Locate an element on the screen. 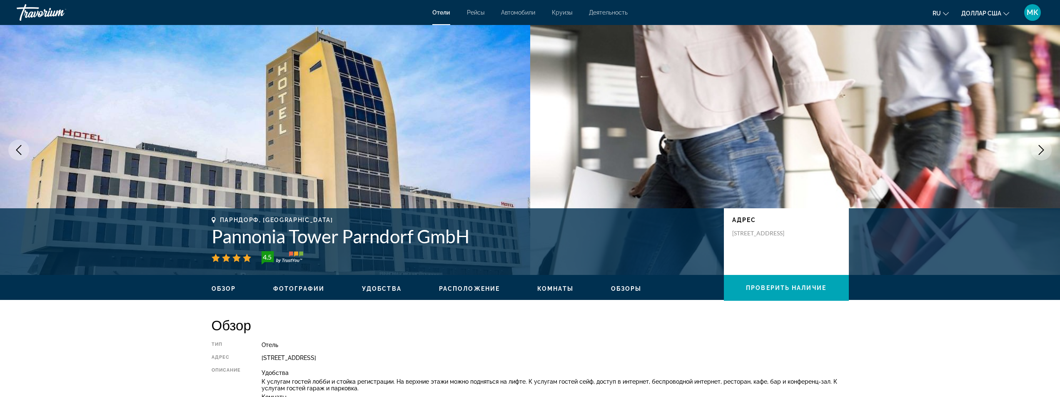 The image size is (1060, 397). a: Отели is located at coordinates (441, 12).